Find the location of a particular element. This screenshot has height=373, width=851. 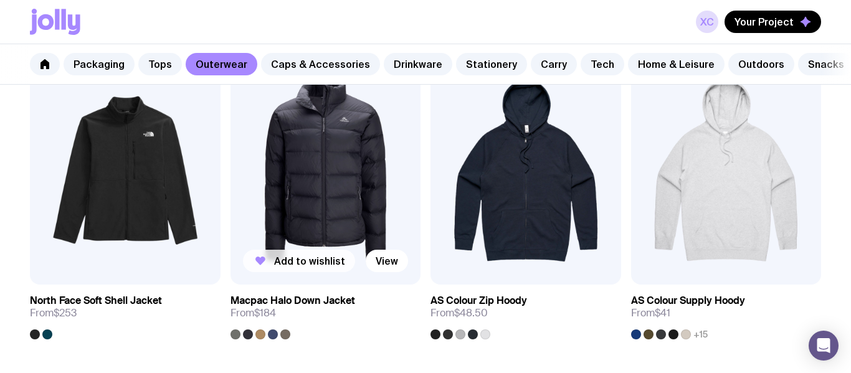

a: Packaging is located at coordinates (99, 64).